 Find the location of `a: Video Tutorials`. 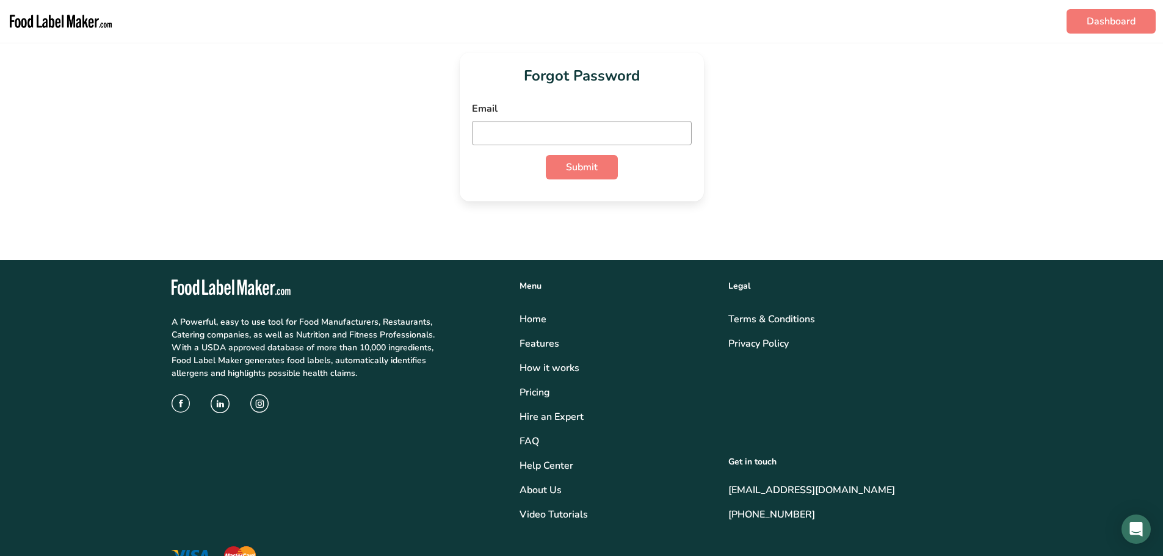

a: Video Tutorials is located at coordinates (616, 514).